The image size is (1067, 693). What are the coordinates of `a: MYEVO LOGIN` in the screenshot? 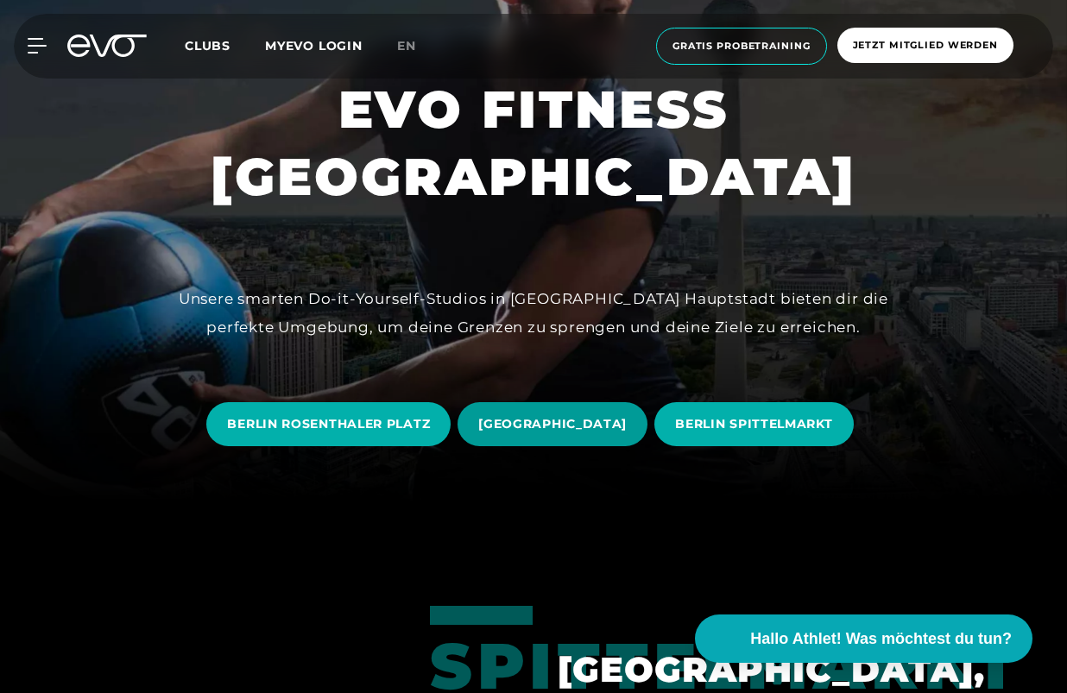 It's located at (313, 46).